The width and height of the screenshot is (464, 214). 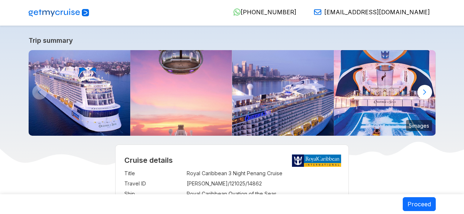 What do you see at coordinates (181, 93) in the screenshot?
I see `img: north-star-sunset-ovation-of-the-seas.jpg` at bounding box center [181, 93].